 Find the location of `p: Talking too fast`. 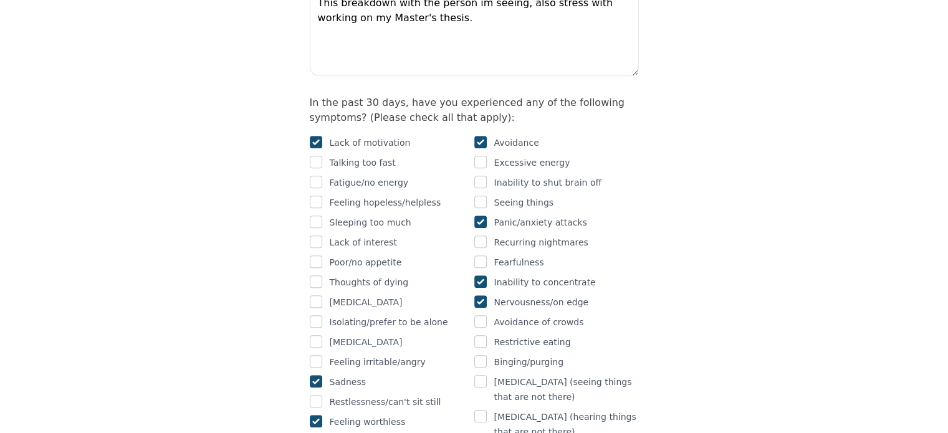

p: Talking too fast is located at coordinates (363, 163).